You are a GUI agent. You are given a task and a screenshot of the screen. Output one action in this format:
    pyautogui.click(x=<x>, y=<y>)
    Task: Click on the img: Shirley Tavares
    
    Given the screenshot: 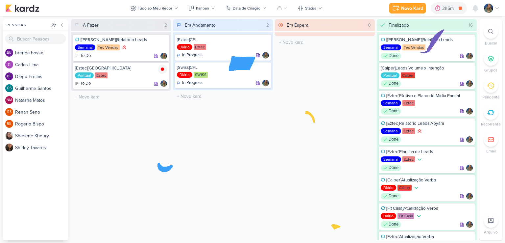 What is the action you would take?
    pyautogui.click(x=9, y=147)
    